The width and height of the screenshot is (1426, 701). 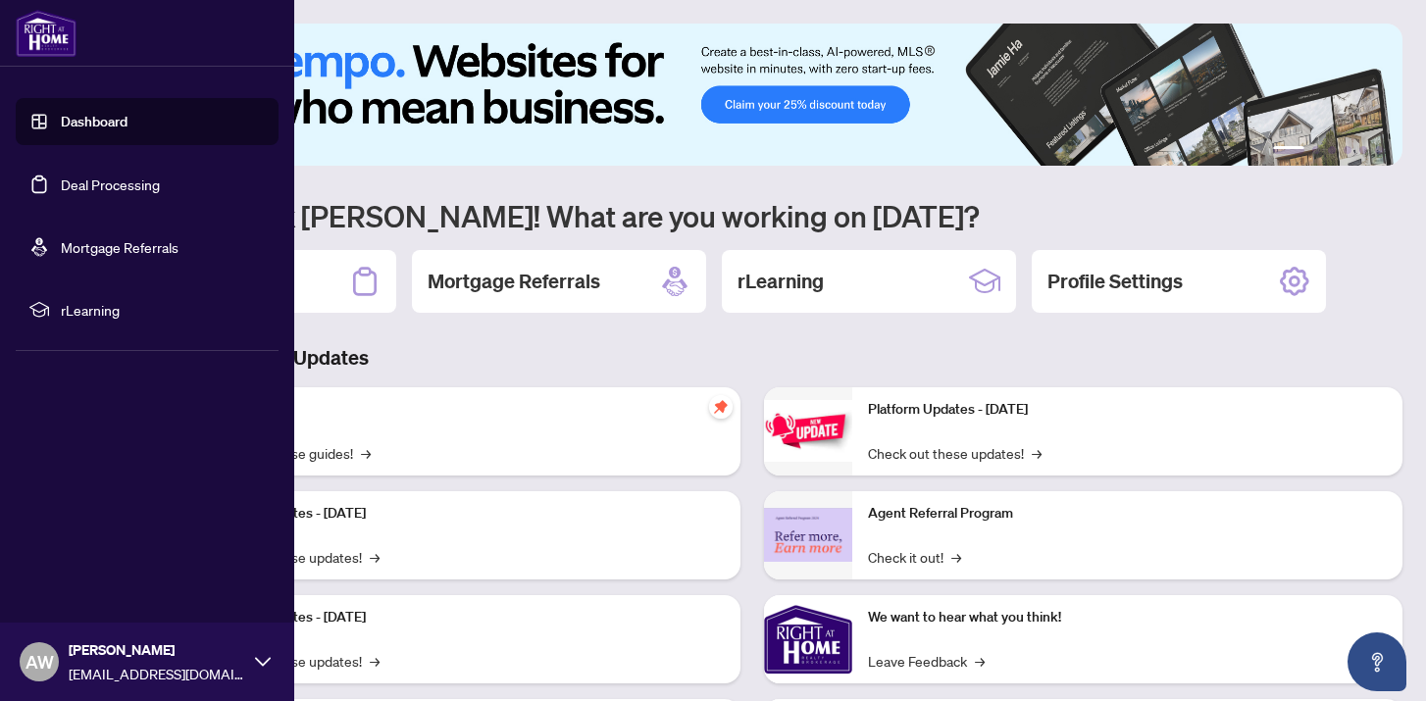 What do you see at coordinates (1126, 514) in the screenshot?
I see `p: Agent Referral Program` at bounding box center [1126, 514].